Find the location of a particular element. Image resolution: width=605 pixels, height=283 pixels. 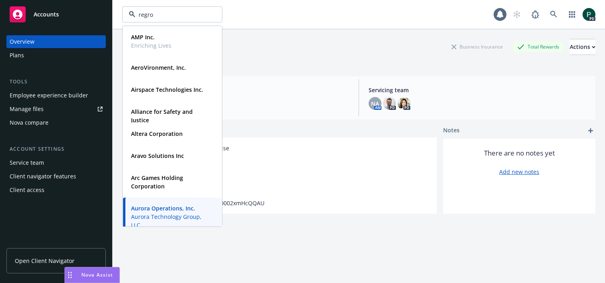

div: Client navigator features is located at coordinates (43, 176).